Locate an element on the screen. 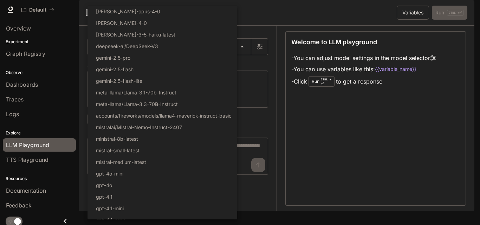  p: gemini-2.5-flash is located at coordinates (115, 69).